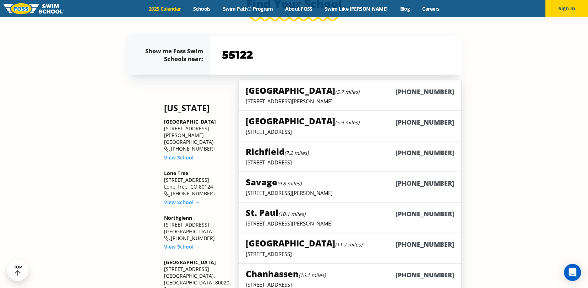 The image size is (588, 288). Describe the element at coordinates (336, 55) in the screenshot. I see `input: YOUR ZIP CODE` at that location.